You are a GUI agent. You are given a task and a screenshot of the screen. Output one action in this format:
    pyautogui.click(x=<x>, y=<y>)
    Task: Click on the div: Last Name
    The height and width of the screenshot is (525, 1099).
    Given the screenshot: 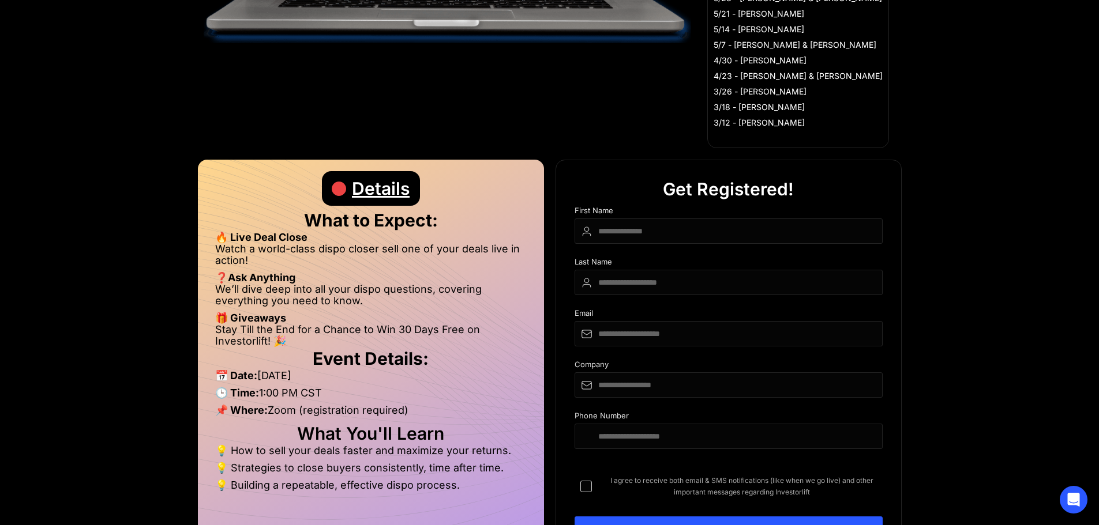 What is the action you would take?
    pyautogui.click(x=728, y=264)
    